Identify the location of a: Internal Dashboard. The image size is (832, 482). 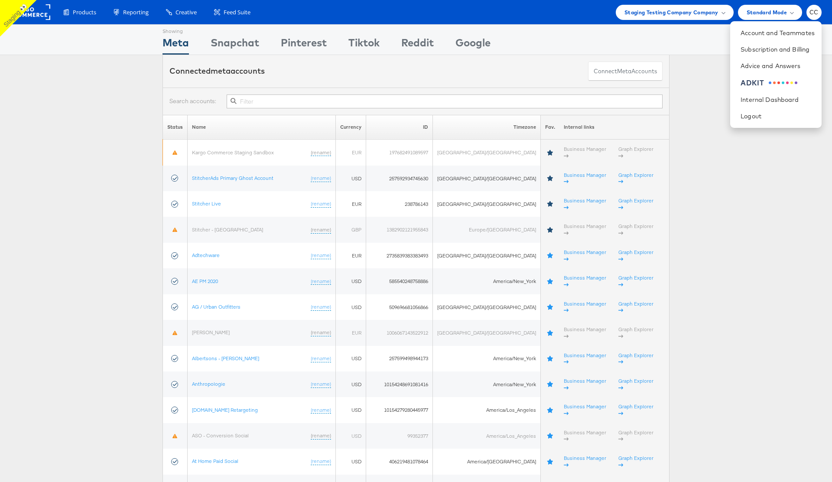
(777, 100).